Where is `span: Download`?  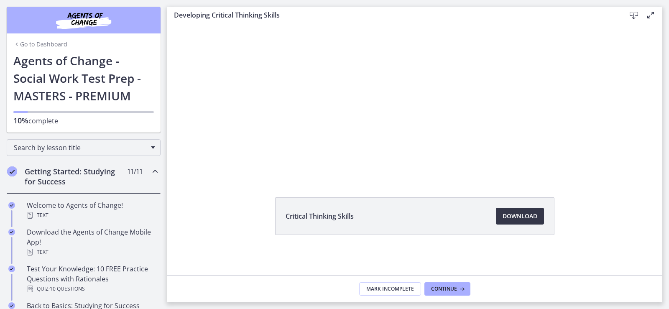
span: Download is located at coordinates (520, 216).